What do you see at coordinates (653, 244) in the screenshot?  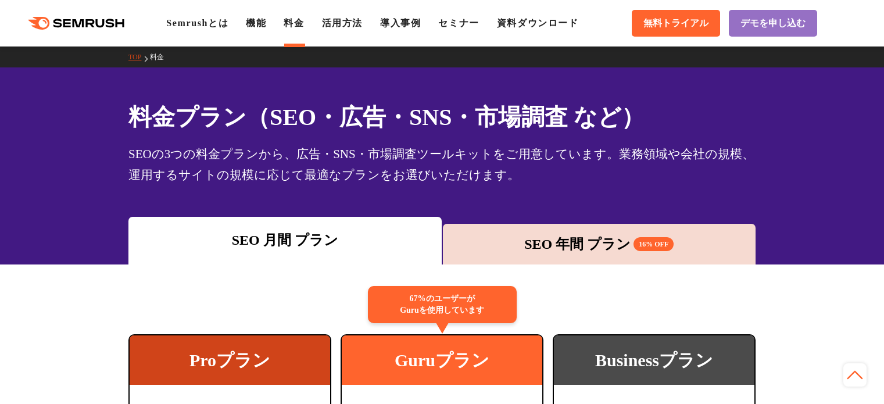 I see `span: 16% OFF` at bounding box center [653, 244].